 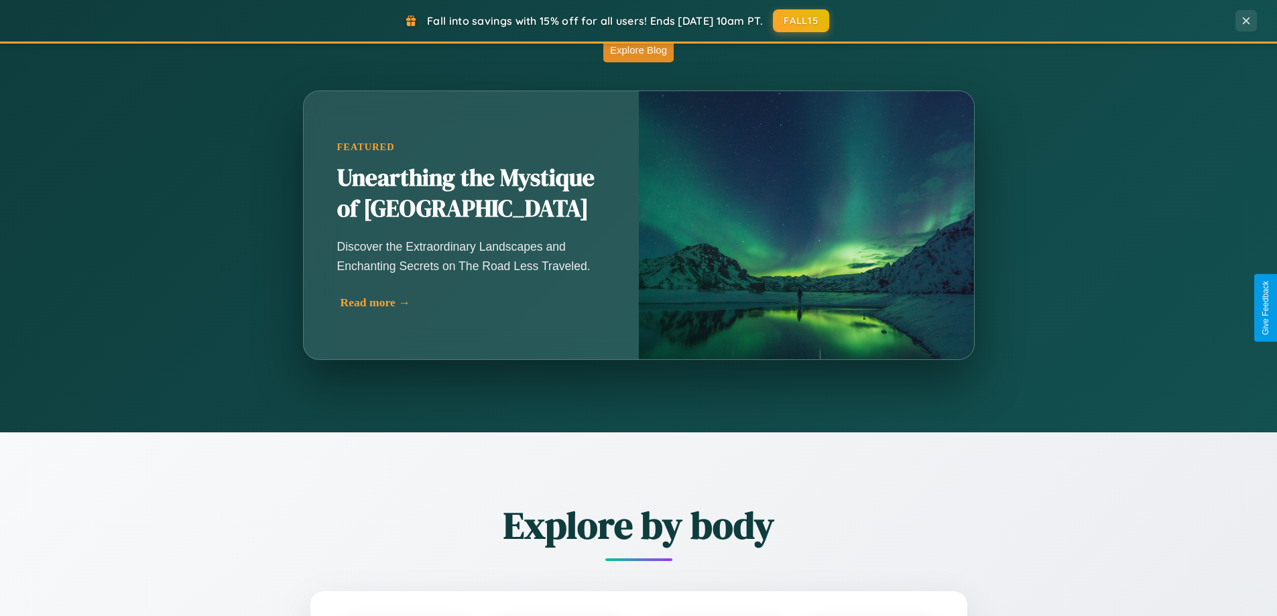 What do you see at coordinates (471, 256) in the screenshot?
I see `p: Discover the Extraordinary Landscapes and Enchanting Secrets on The Road Less Traveled.` at bounding box center [471, 256].